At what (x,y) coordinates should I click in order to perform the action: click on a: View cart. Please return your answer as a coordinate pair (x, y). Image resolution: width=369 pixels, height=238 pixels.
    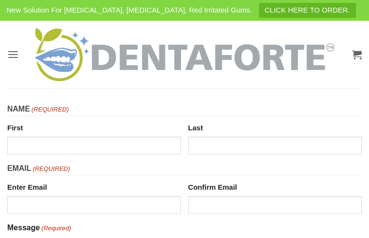
    Looking at the image, I should click on (357, 55).